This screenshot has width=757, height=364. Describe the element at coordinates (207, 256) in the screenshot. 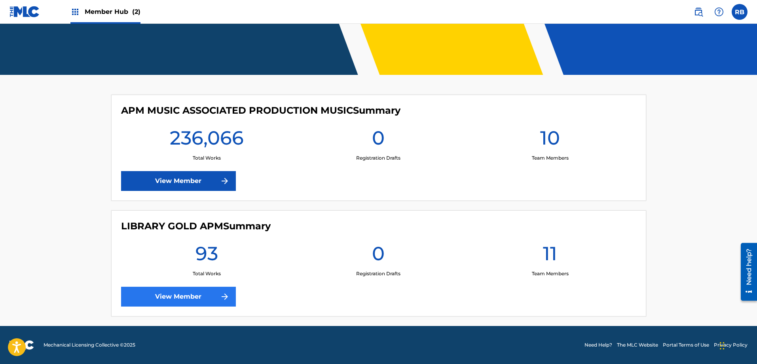

I see `h1: 93` at that location.